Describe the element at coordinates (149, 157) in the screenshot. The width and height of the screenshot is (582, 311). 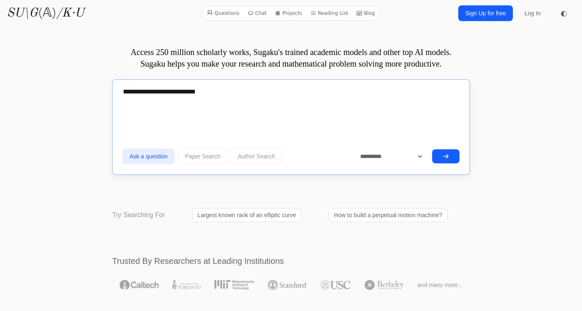
I see `button: Ask a question` at that location.